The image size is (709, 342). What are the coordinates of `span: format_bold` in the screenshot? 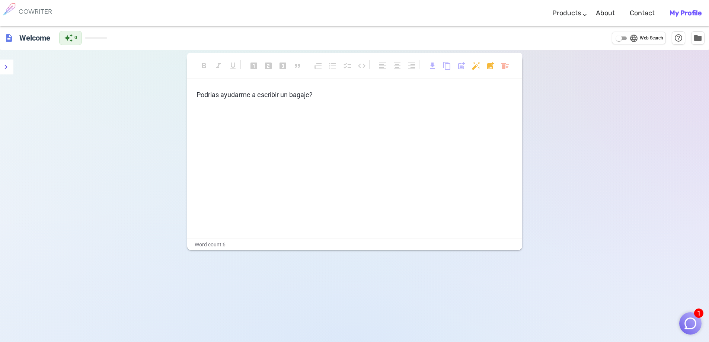 It's located at (204, 66).